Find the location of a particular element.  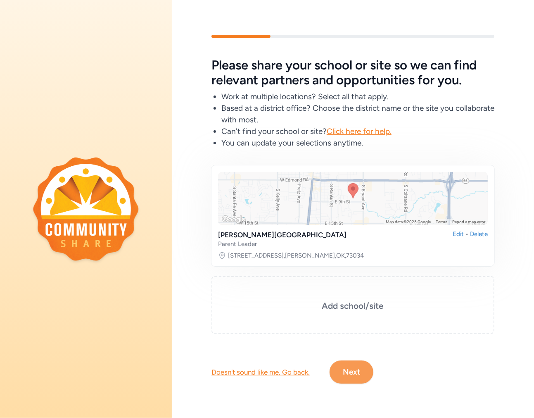

li: Based at a district office? Choose the district name or the site you collaborate with most. is located at coordinates (358, 114).